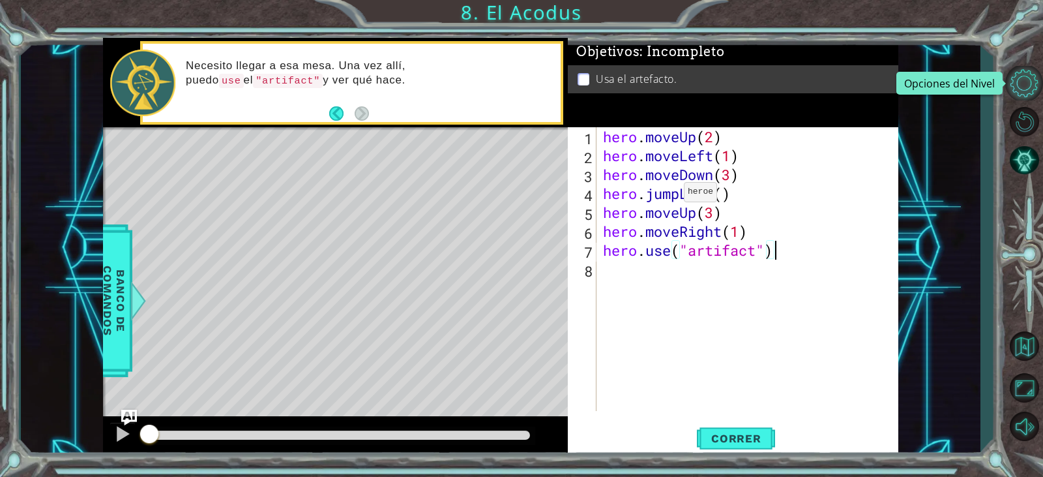 This screenshot has height=477, width=1043. I want to click on div: 5, so click(584, 214).